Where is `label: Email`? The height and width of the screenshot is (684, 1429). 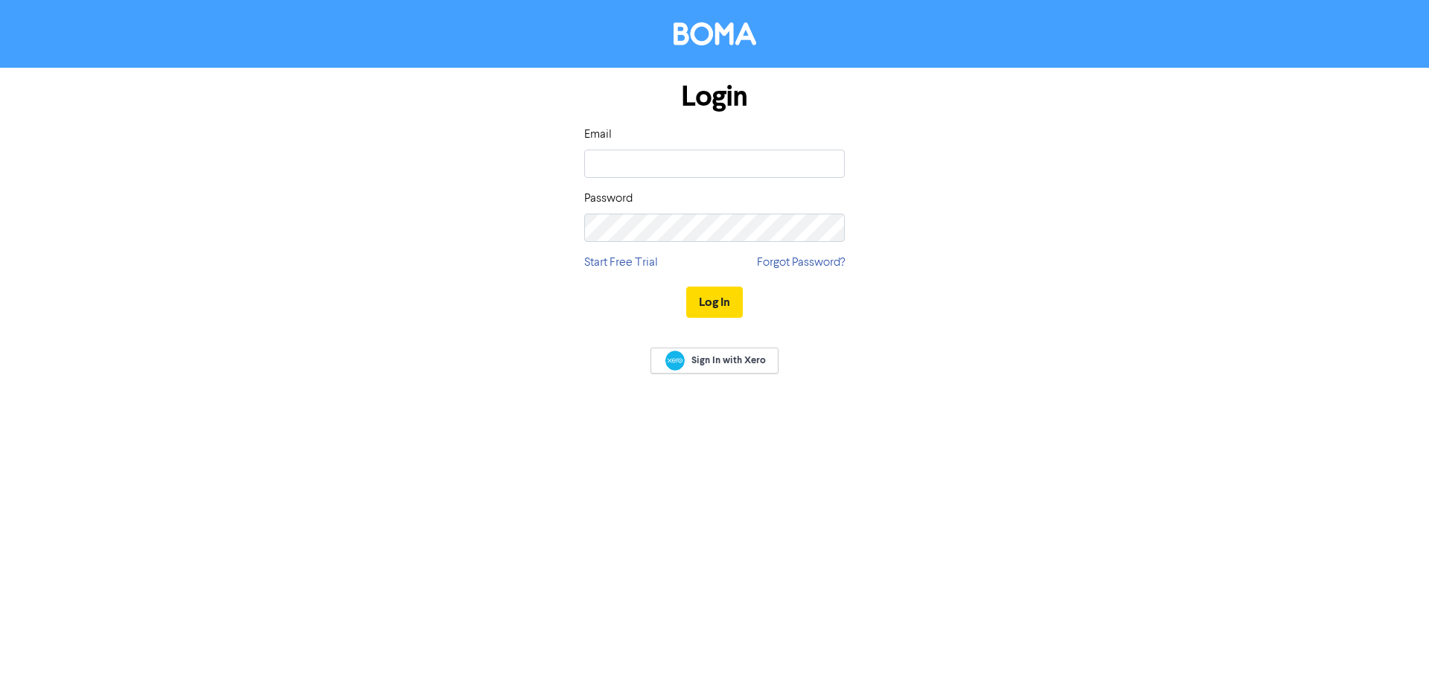
label: Email is located at coordinates (598, 135).